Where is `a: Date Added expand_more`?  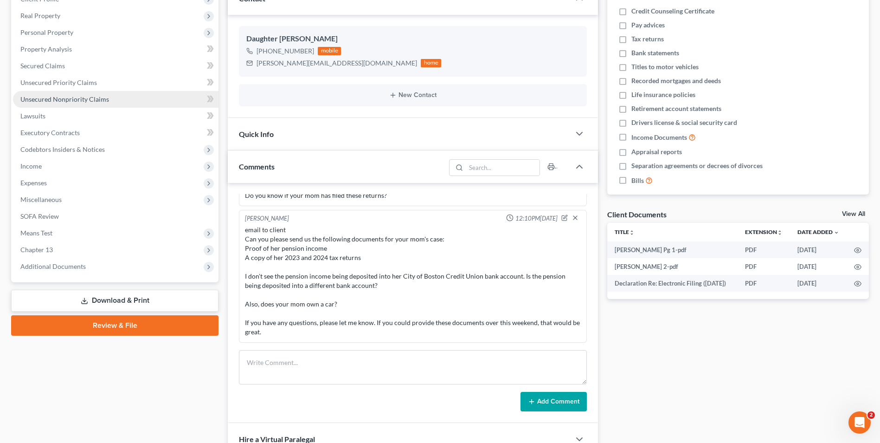 a: Date Added expand_more is located at coordinates (819, 232).